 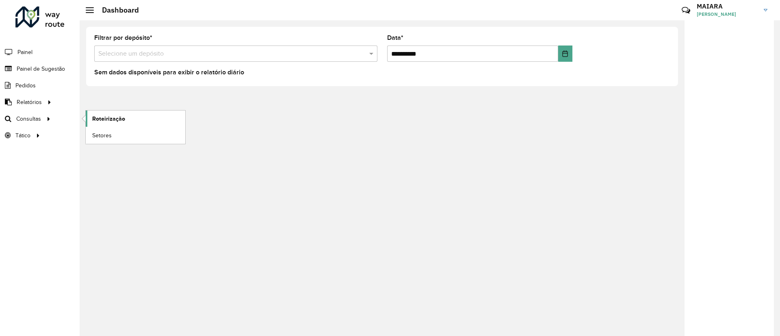 What do you see at coordinates (169, 72) in the screenshot?
I see `label: Sem dados disponíveis para exibir o relatório diário` at bounding box center [169, 72].